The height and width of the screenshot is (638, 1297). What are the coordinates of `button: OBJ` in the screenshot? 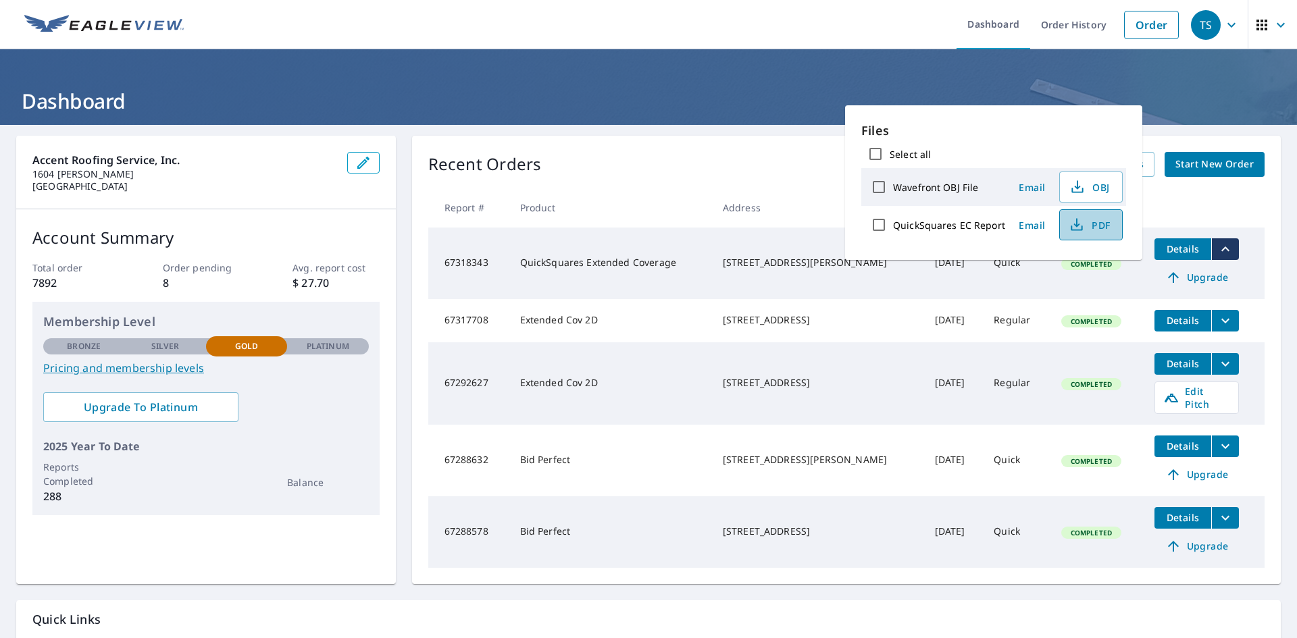 It's located at (1091, 187).